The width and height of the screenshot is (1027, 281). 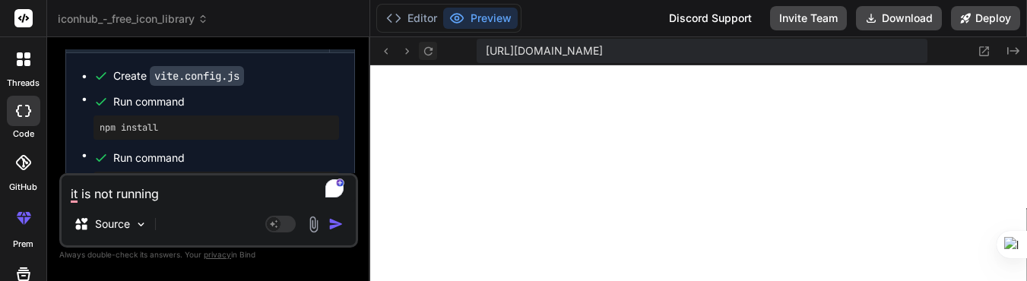 What do you see at coordinates (216, 128) in the screenshot?
I see `pre: npm install` at bounding box center [216, 128].